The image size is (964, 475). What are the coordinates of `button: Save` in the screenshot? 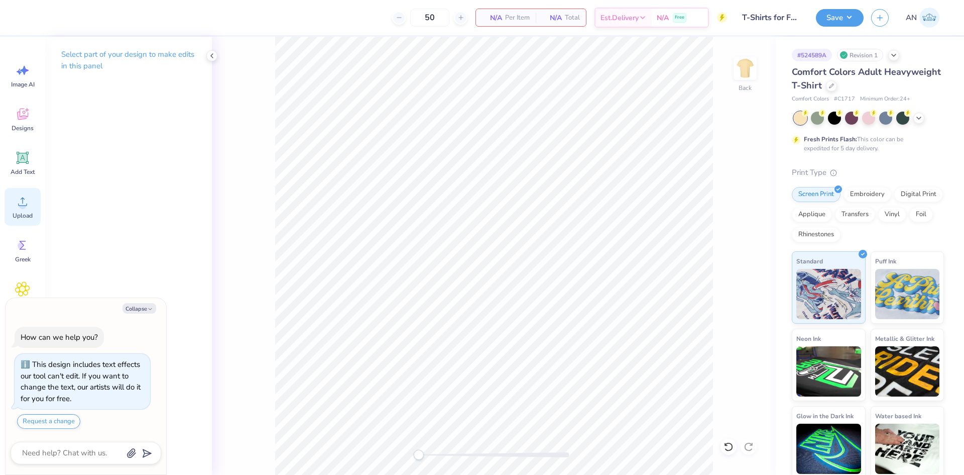 It's located at (840, 18).